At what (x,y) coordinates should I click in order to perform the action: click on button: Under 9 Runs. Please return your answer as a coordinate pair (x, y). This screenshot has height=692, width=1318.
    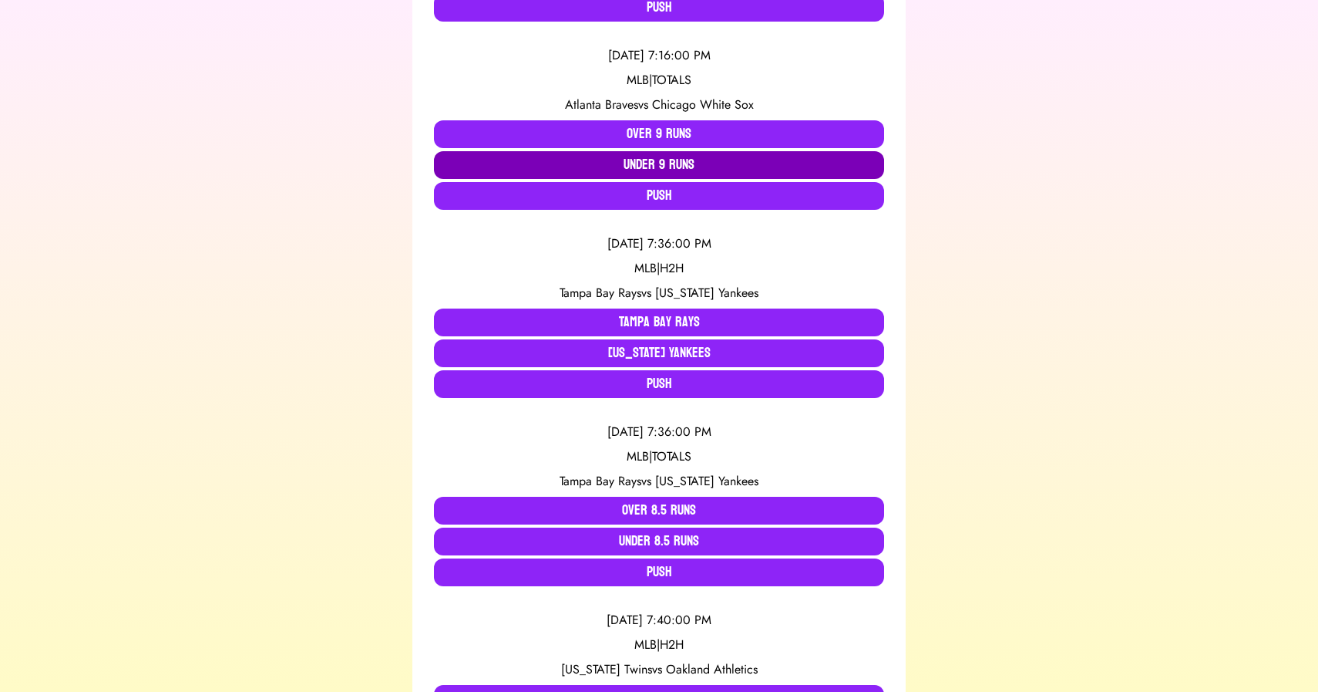
    Looking at the image, I should click on (659, 165).